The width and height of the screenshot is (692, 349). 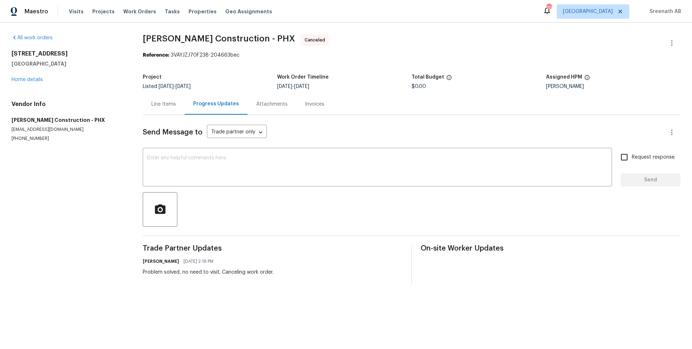 I want to click on span: $0.00, so click(x=419, y=87).